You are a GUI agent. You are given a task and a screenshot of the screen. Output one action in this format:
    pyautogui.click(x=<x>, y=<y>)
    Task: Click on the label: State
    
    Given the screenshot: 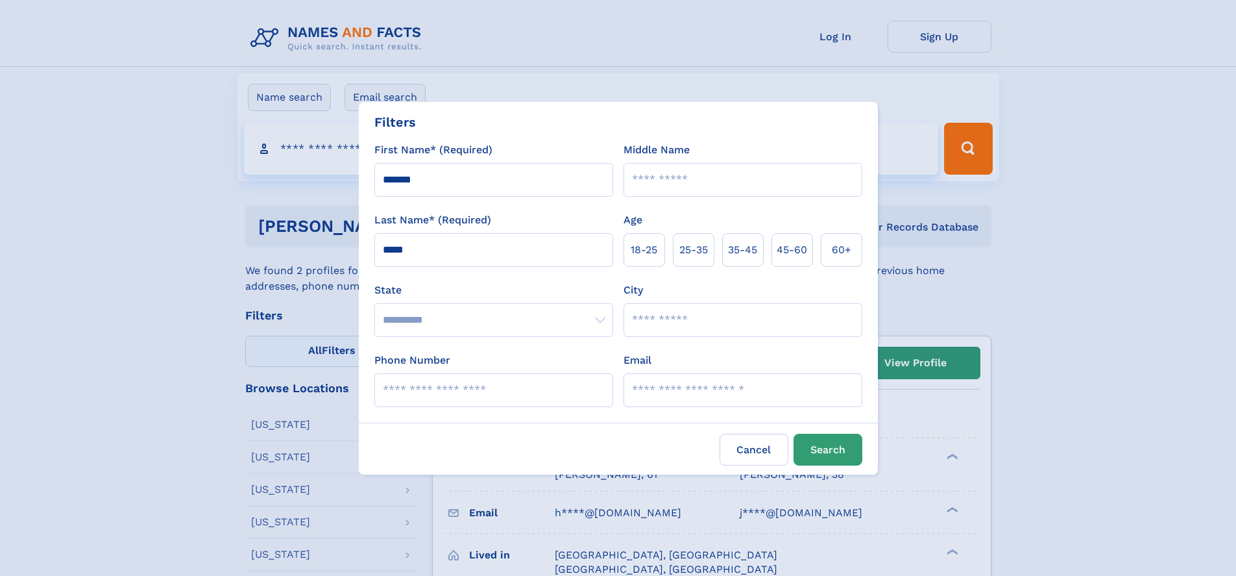 What is the action you would take?
    pyautogui.click(x=494, y=290)
    